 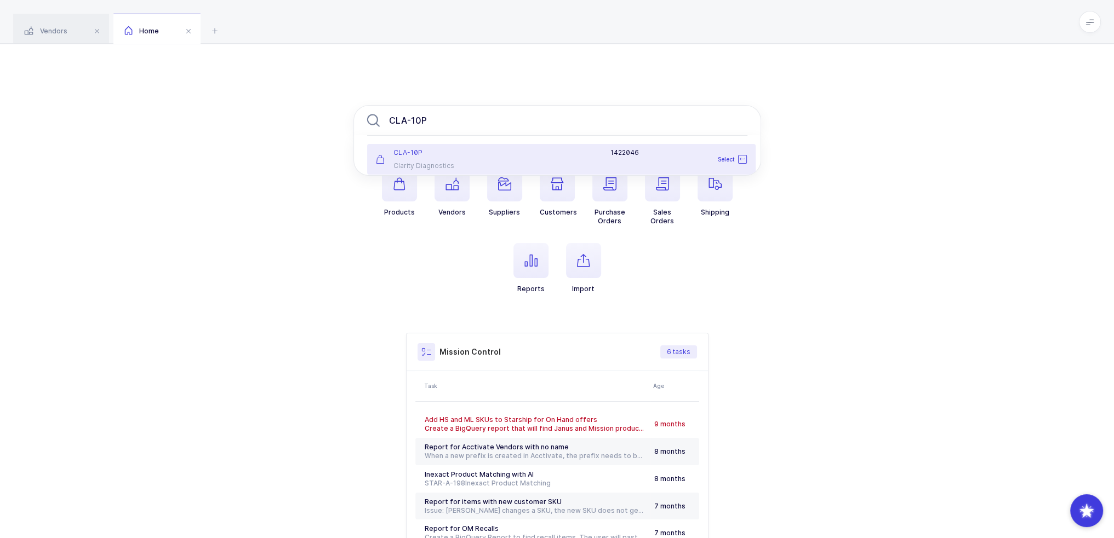 What do you see at coordinates (583, 268) in the screenshot?
I see `button: Import` at bounding box center [583, 268].